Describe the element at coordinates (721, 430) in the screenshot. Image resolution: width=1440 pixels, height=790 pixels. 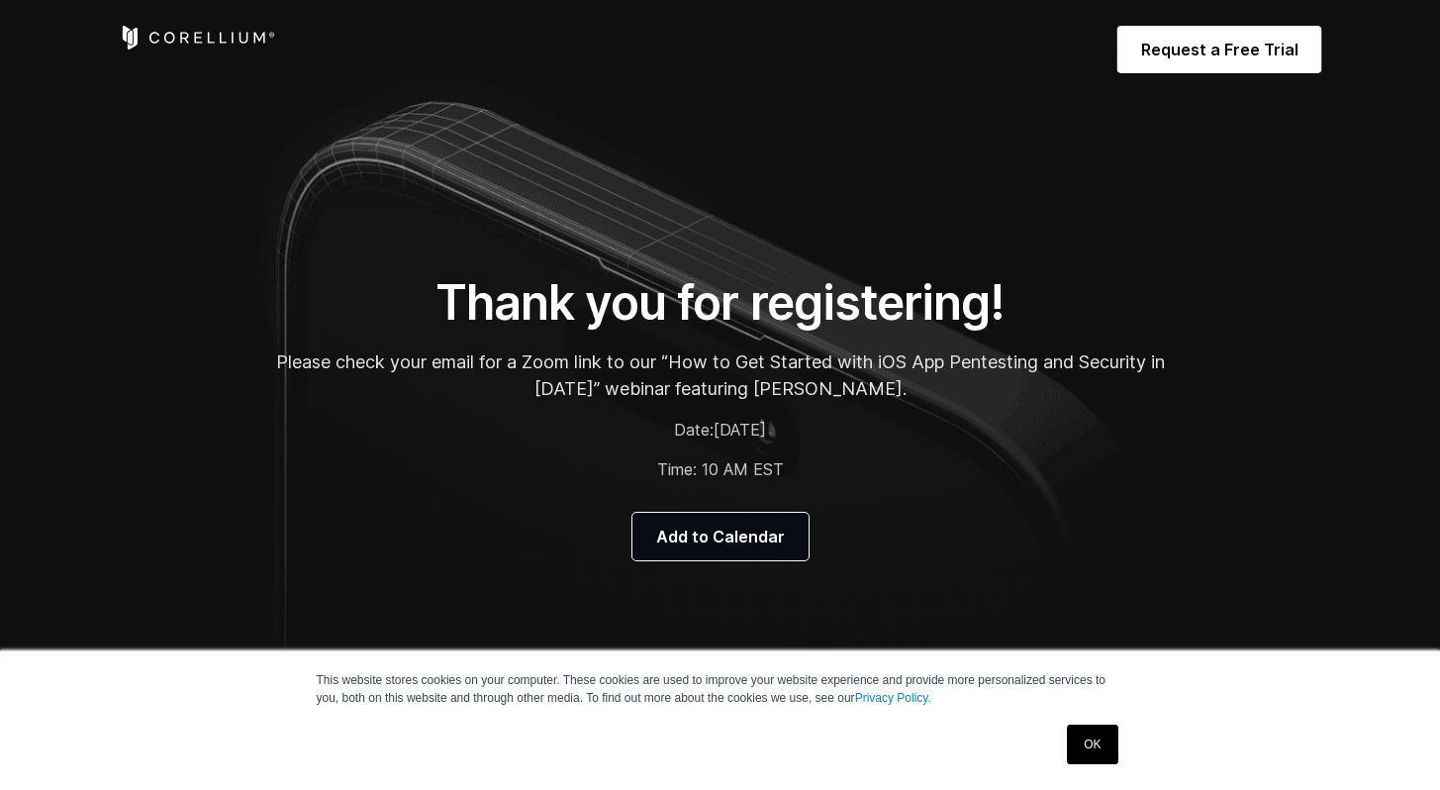
I see `p: Date:` at that location.